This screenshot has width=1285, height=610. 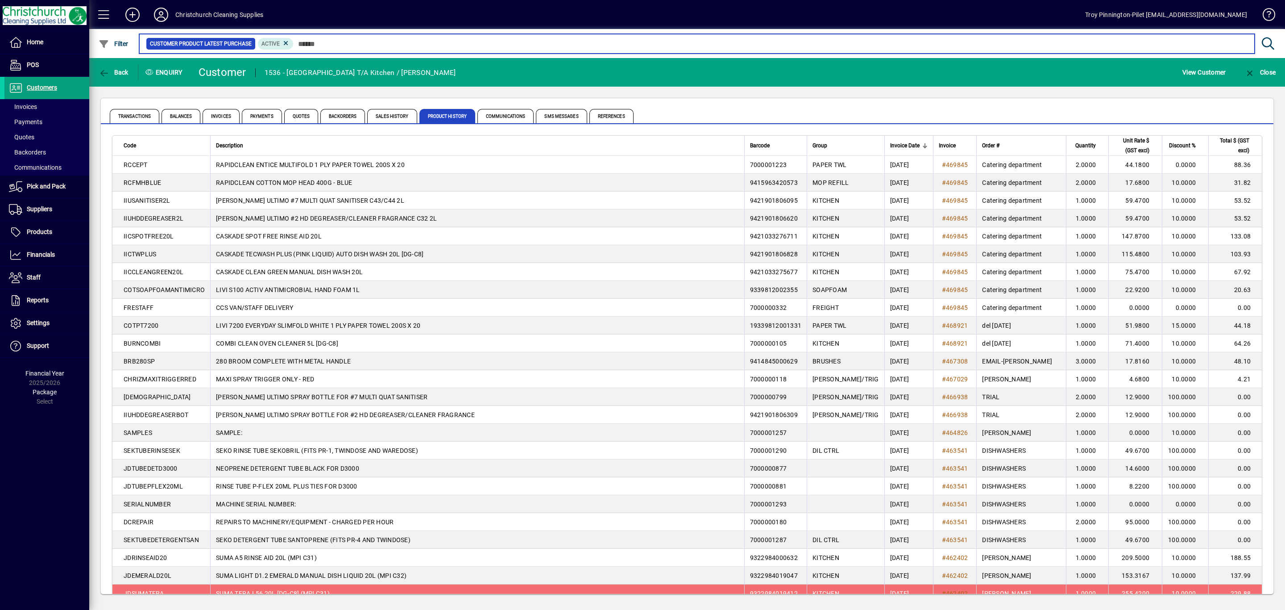 I want to click on span: Unit Rate $ (GST excl), so click(x=1132, y=145).